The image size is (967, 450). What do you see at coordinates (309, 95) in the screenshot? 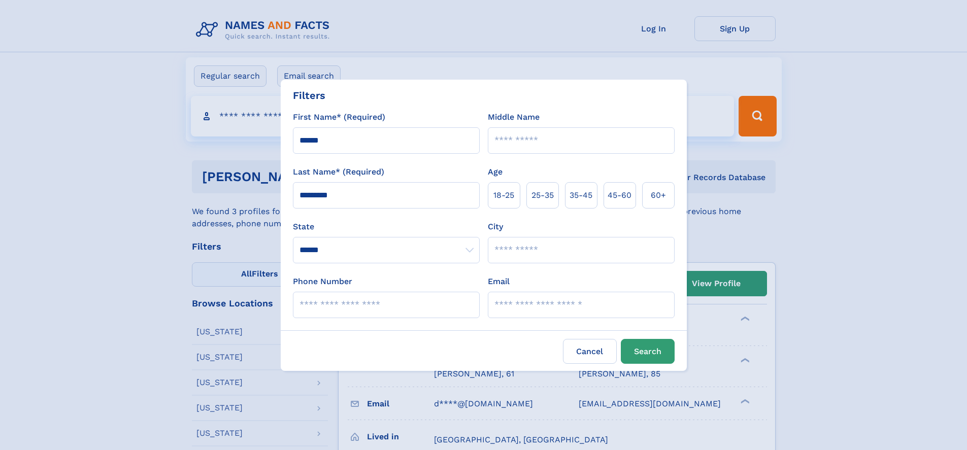
I see `div: Filters` at bounding box center [309, 95].